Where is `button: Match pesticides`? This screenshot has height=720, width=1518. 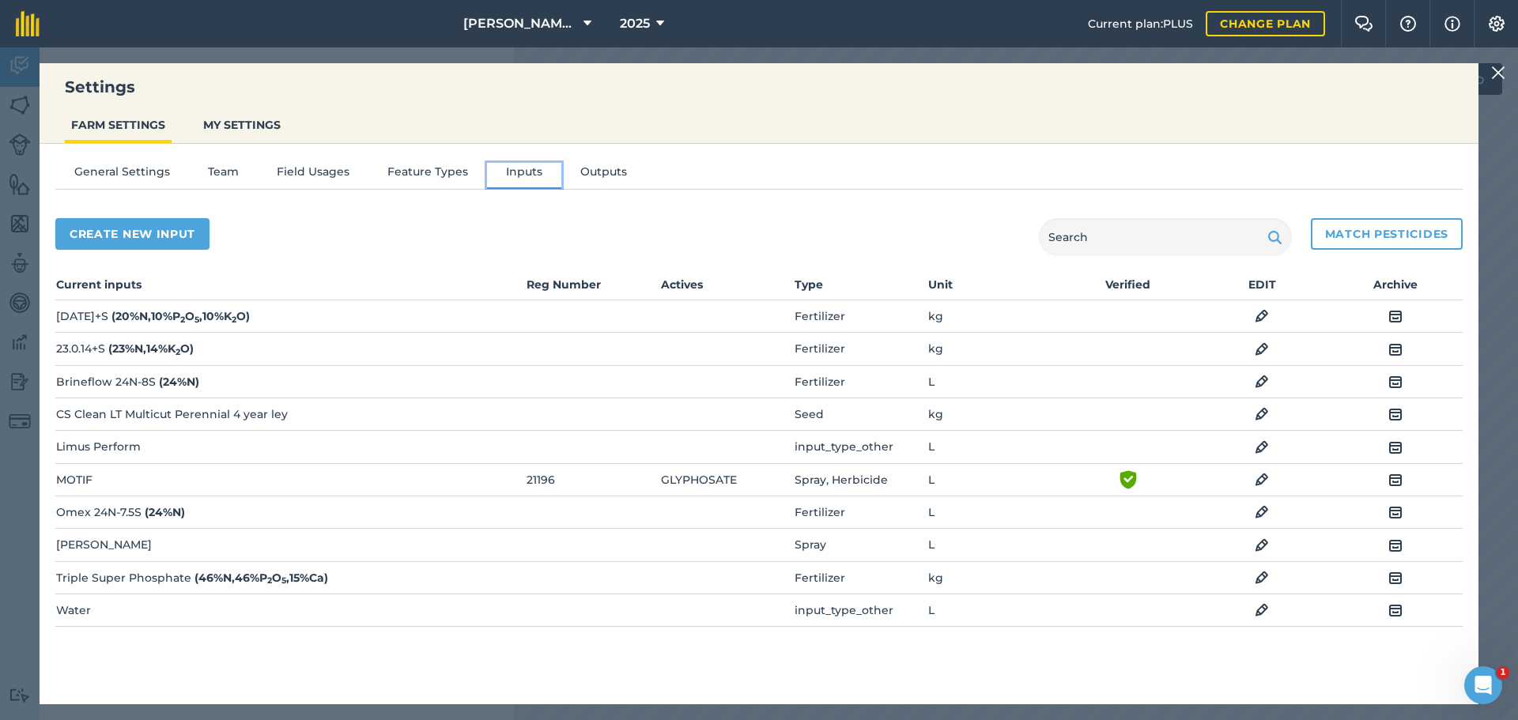
button: Match pesticides is located at coordinates (1387, 234).